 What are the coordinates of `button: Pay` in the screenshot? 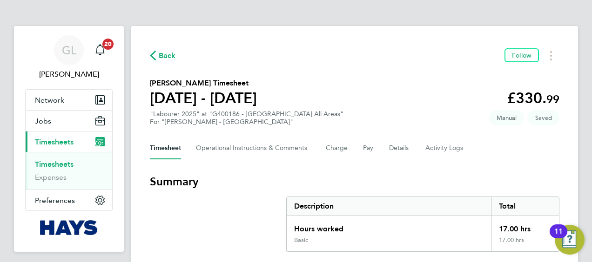 It's located at (368, 148).